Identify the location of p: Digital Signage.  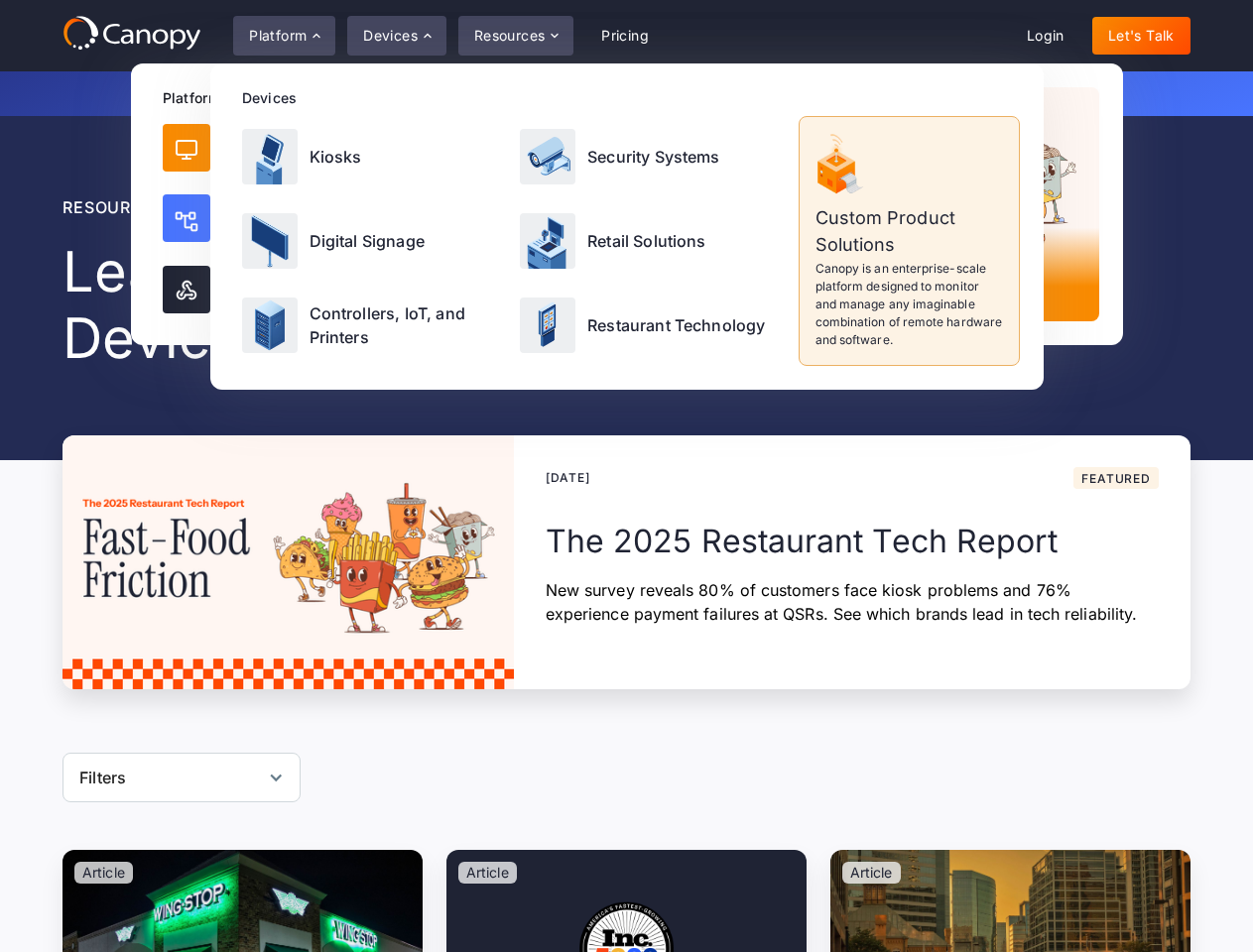
(367, 241).